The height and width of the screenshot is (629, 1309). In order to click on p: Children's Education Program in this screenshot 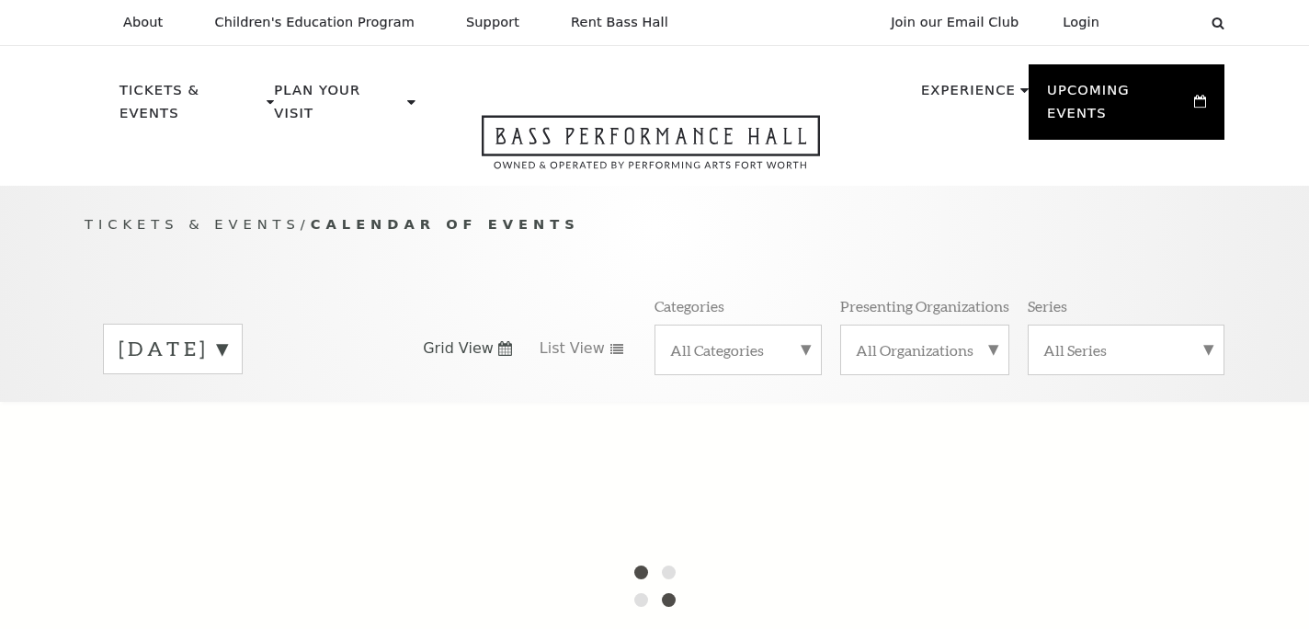, I will do `click(314, 22)`.